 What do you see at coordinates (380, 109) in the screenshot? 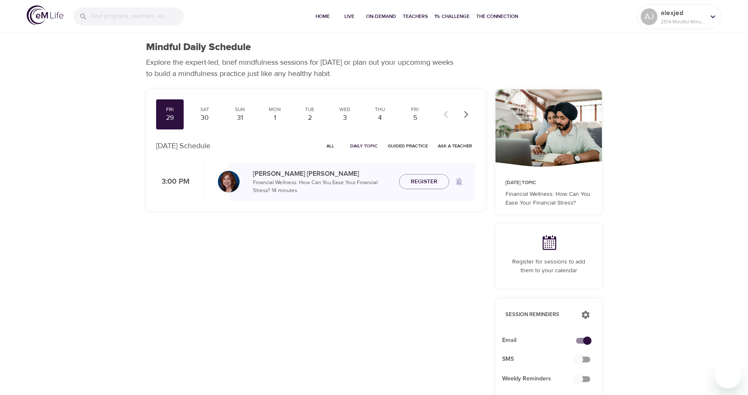
I see `div: Thu` at bounding box center [380, 109].